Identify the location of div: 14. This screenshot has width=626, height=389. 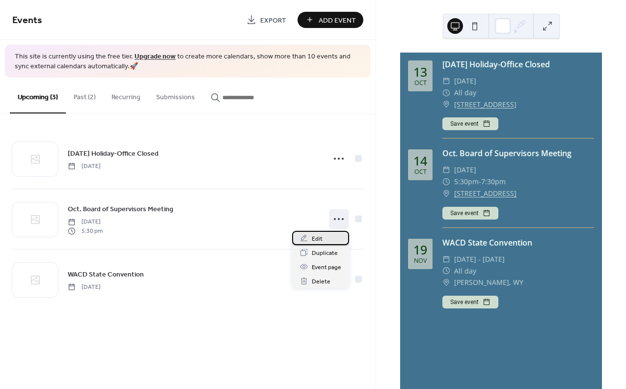
(420, 161).